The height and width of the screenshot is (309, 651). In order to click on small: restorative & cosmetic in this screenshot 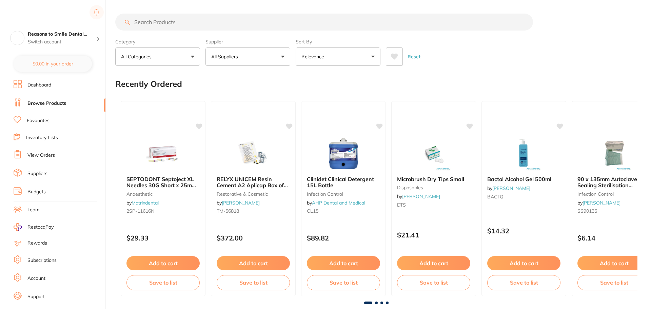, I will do `click(253, 194)`.